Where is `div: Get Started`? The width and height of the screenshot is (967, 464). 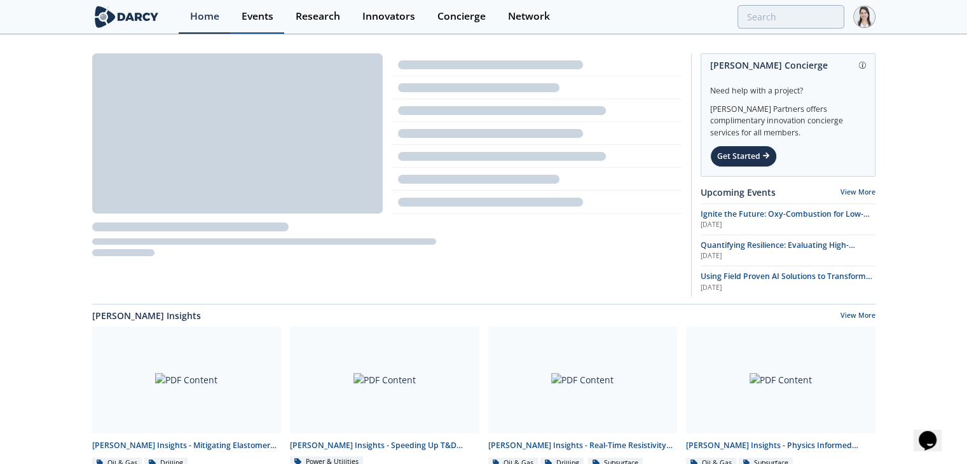 div: Get Started is located at coordinates (743, 156).